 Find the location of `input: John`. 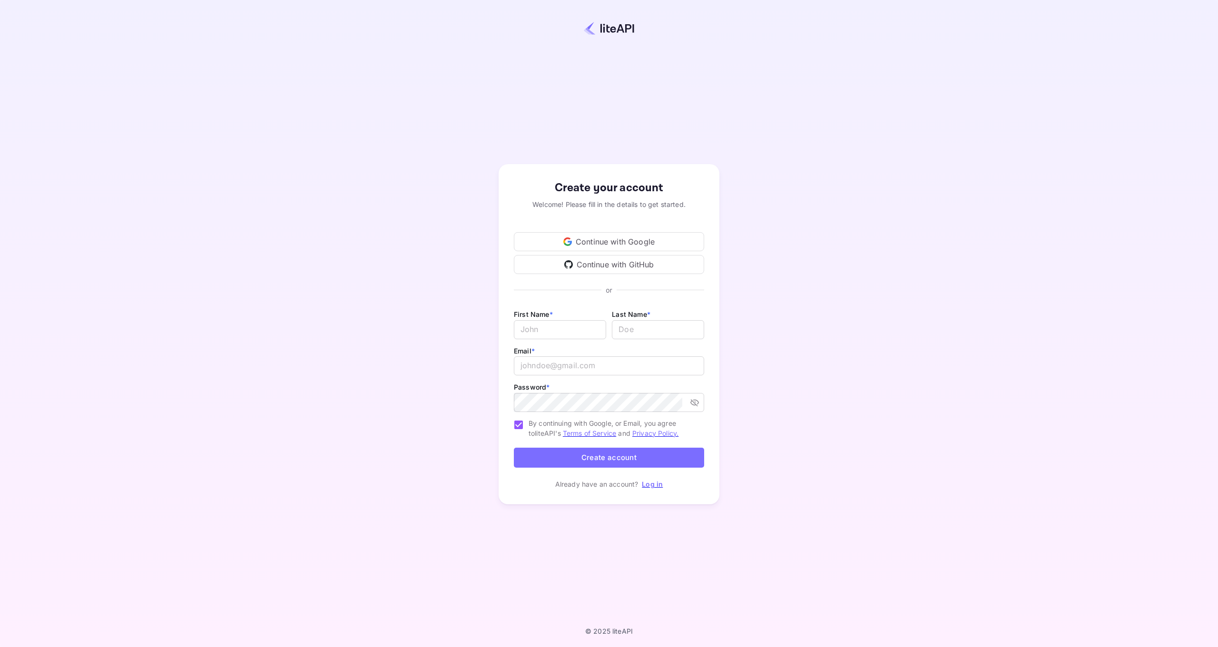

input: John is located at coordinates (560, 330).